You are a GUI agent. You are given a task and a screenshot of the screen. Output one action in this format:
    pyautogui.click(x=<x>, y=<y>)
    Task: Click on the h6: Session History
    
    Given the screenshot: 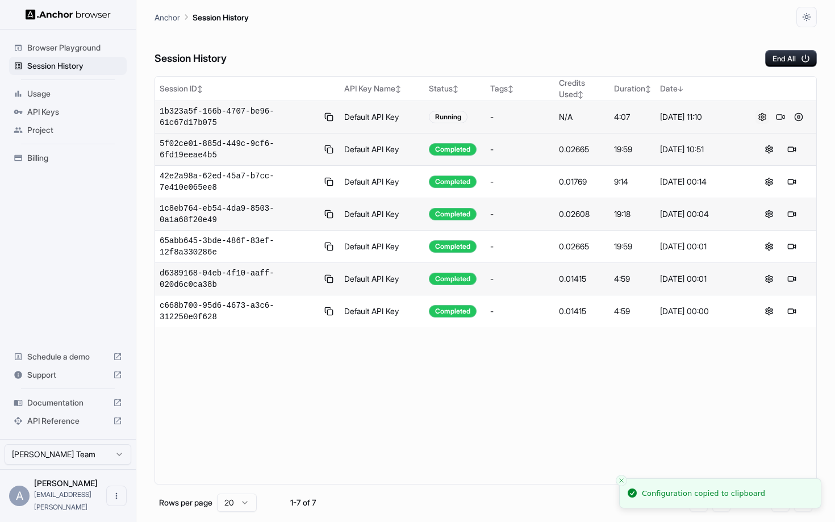 What is the action you would take?
    pyautogui.click(x=190, y=59)
    